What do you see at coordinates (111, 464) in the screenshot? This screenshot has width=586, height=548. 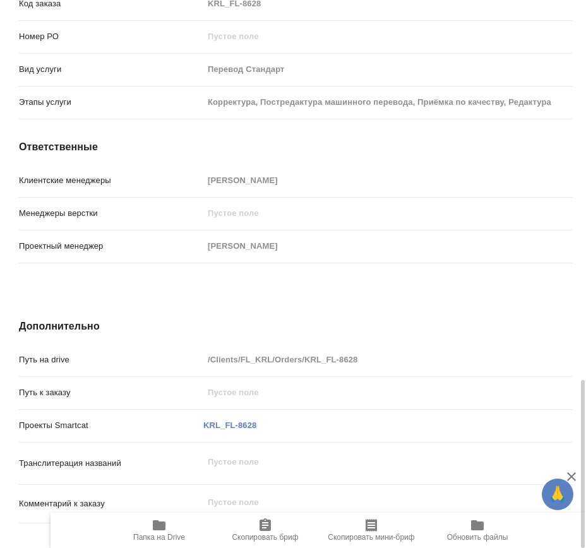 I see `p: Транслитерация названий` at bounding box center [111, 464].